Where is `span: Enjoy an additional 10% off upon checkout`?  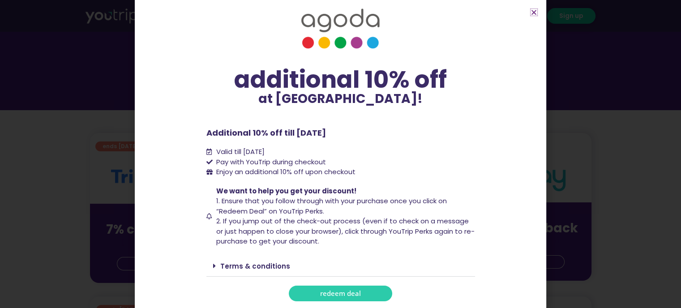 span: Enjoy an additional 10% off upon checkout is located at coordinates (285, 171).